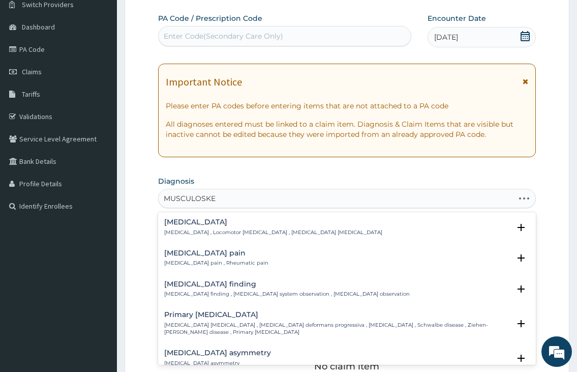 The width and height of the screenshot is (577, 372). Describe the element at coordinates (32, 72) in the screenshot. I see `span: Claims` at that location.